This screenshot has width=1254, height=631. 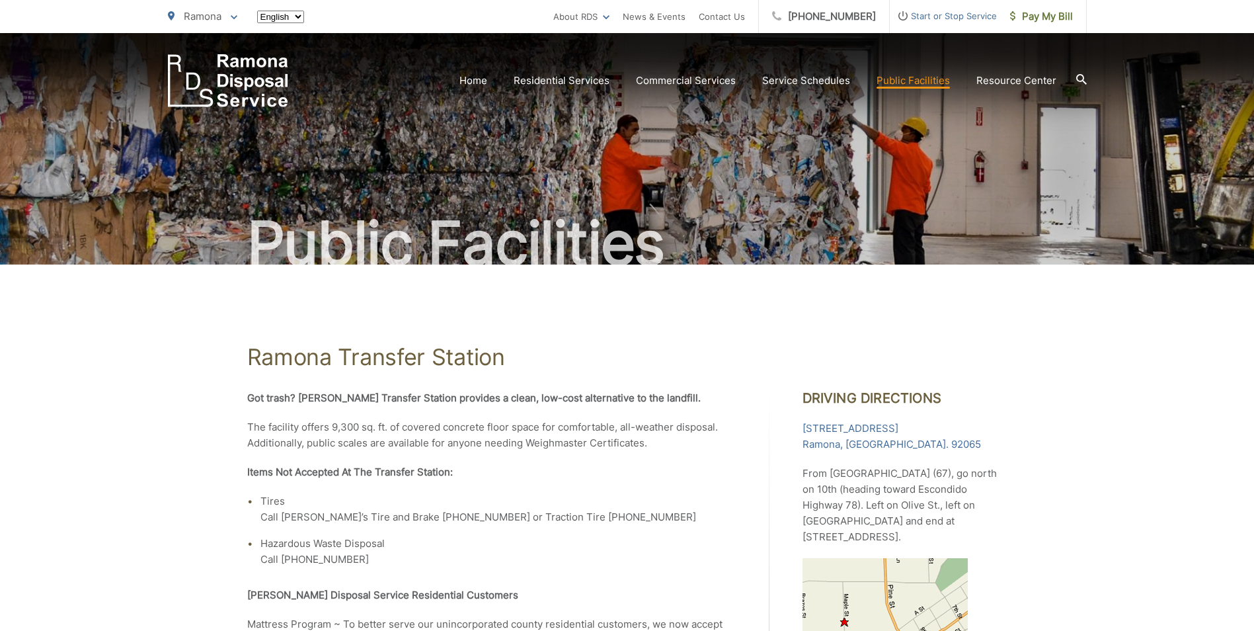 I want to click on h1: Ramona Transfer Station, so click(x=627, y=357).